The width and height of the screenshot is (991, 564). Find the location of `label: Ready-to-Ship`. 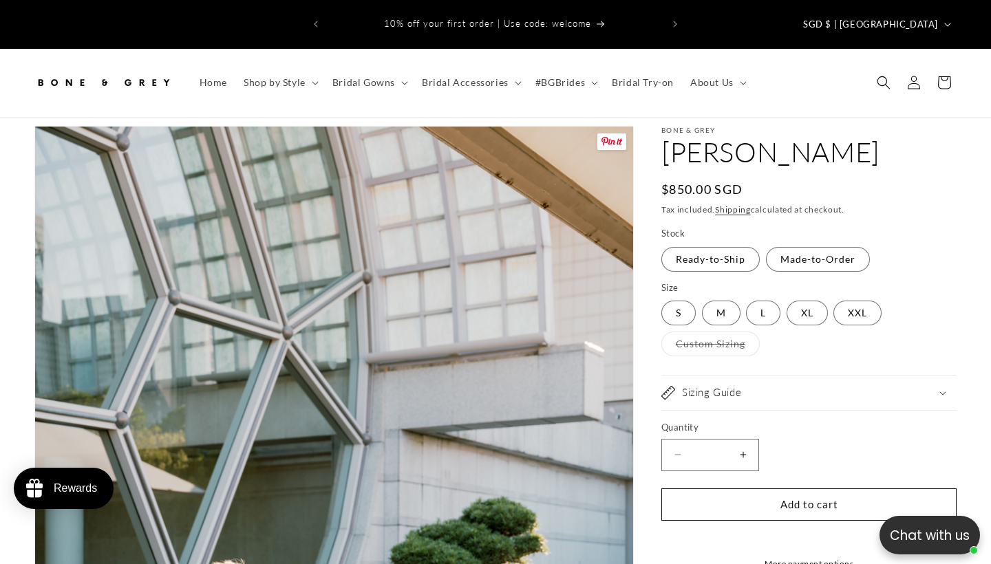

label: Ready-to-Ship is located at coordinates (710, 259).